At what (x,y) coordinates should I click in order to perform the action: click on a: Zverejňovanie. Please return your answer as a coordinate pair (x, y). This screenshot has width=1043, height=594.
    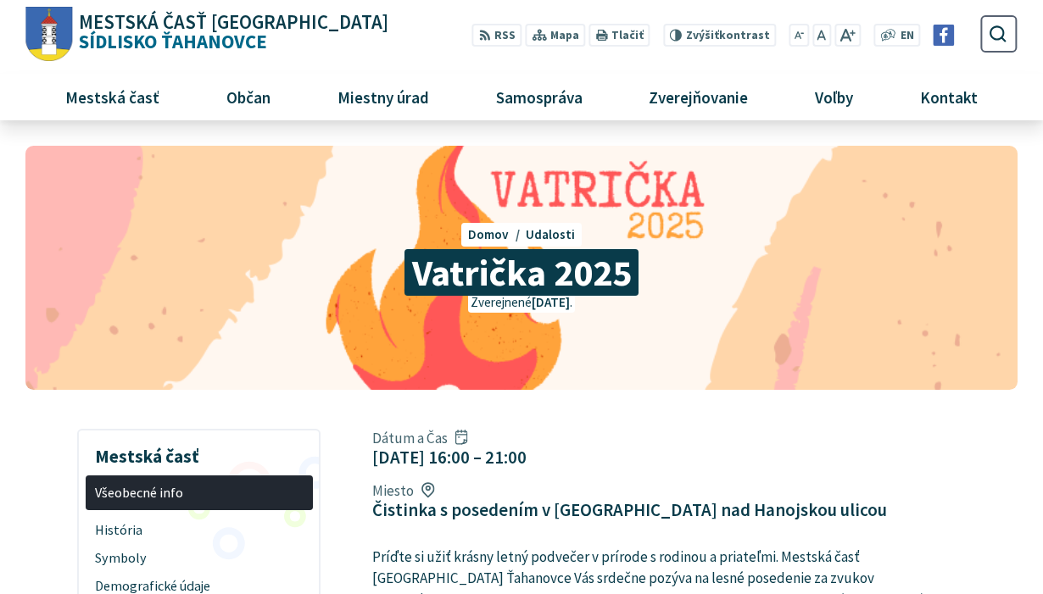
    Looking at the image, I should click on (698, 97).